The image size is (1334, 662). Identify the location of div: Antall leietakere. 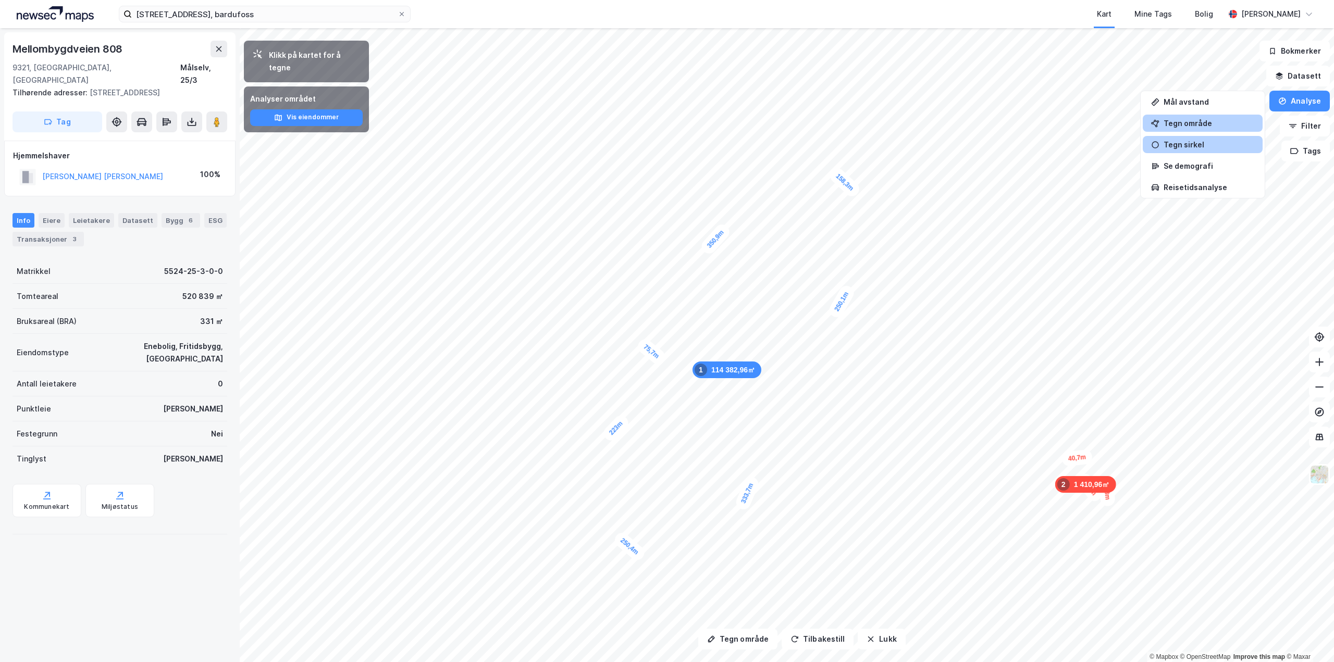
(46, 384).